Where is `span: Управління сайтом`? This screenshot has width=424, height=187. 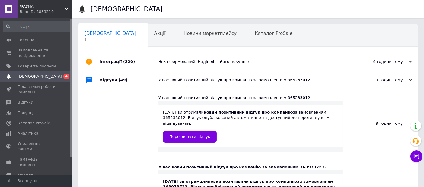
span: Управління сайтом is located at coordinates (36, 147).